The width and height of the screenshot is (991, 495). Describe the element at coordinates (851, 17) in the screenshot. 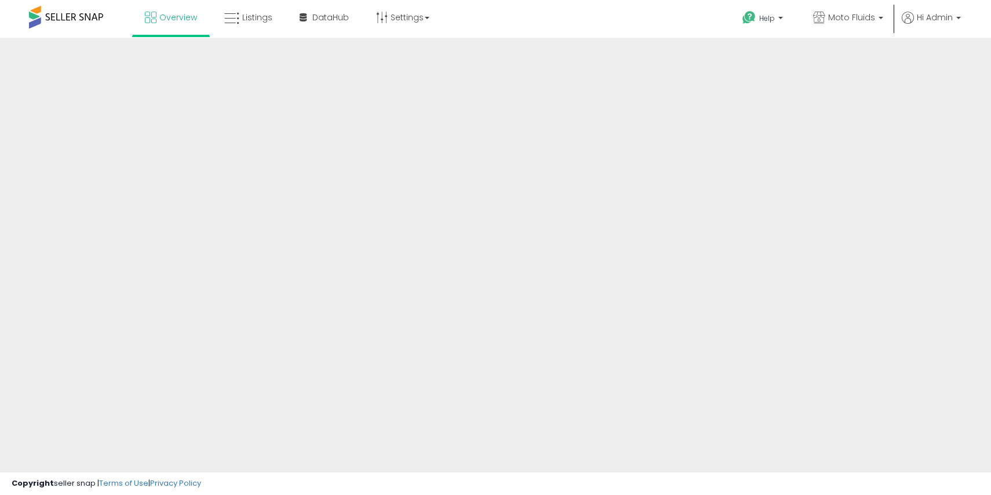

I see `span: Moto Fluids` at that location.